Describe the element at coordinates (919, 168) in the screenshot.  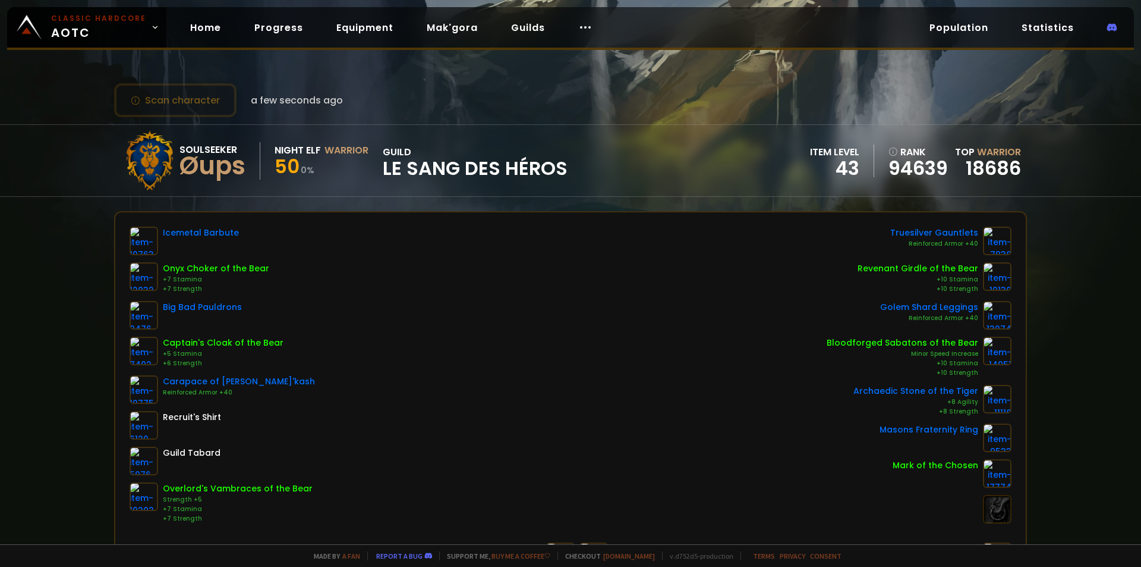
I see `a: 94639` at that location.